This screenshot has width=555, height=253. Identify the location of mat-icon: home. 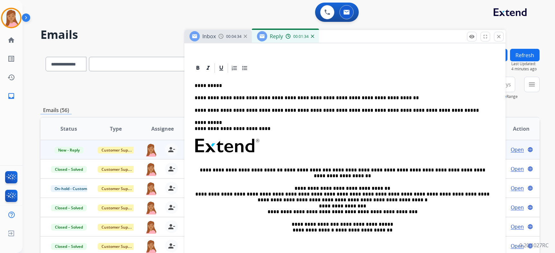
(11, 40).